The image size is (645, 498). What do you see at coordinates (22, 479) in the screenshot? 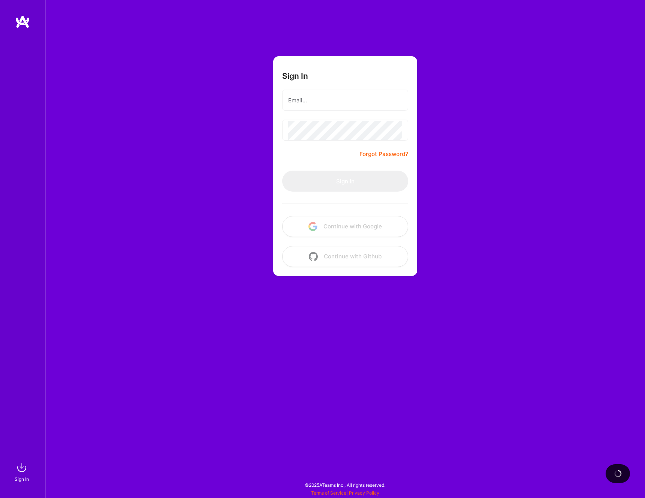
I see `div: Sign In` at bounding box center [22, 479].